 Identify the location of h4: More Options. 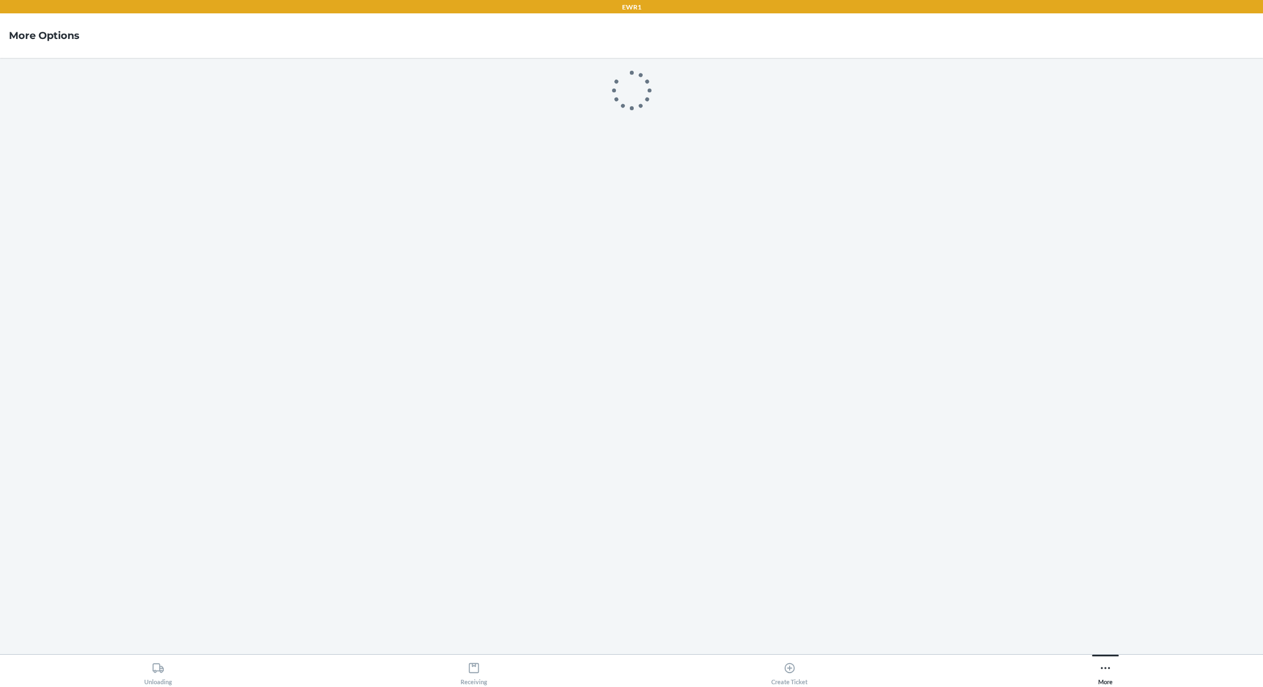
(44, 36).